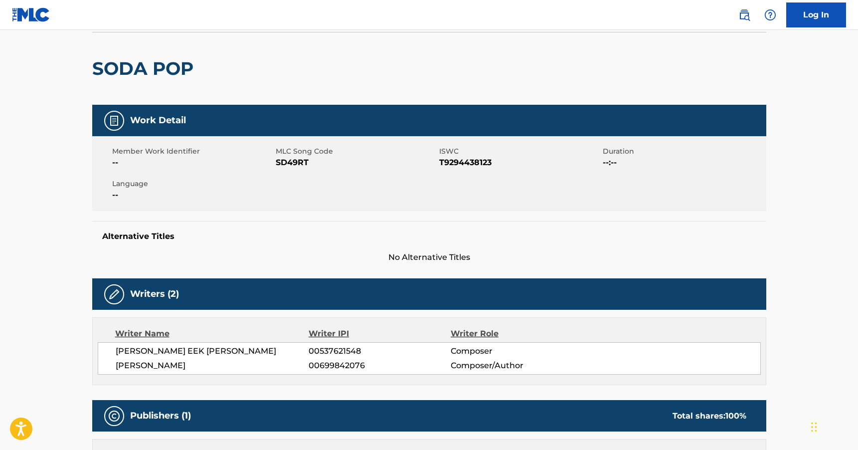 The image size is (858, 450). I want to click on div: Total shares:, so click(710, 416).